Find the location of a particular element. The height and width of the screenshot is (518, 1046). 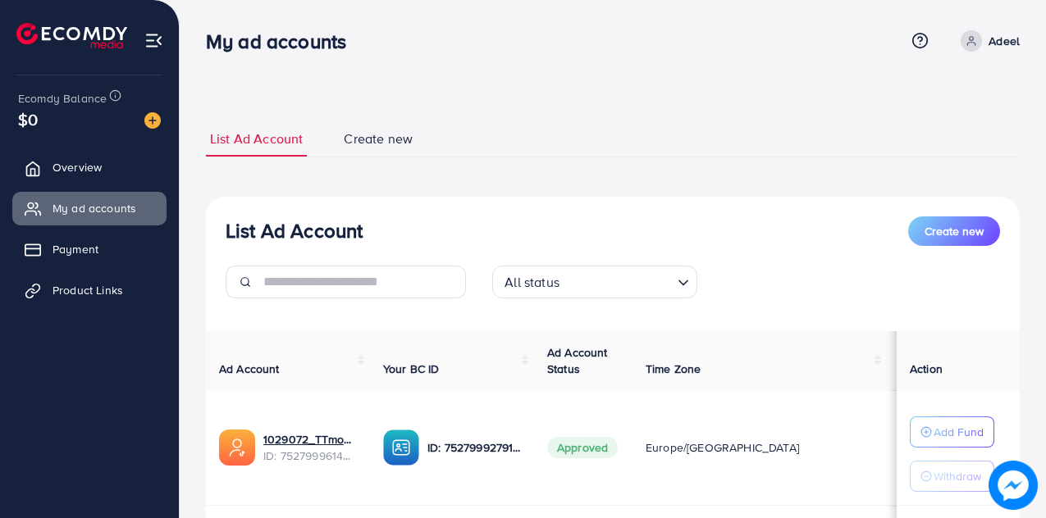

h3: List Ad Account is located at coordinates (294, 230).